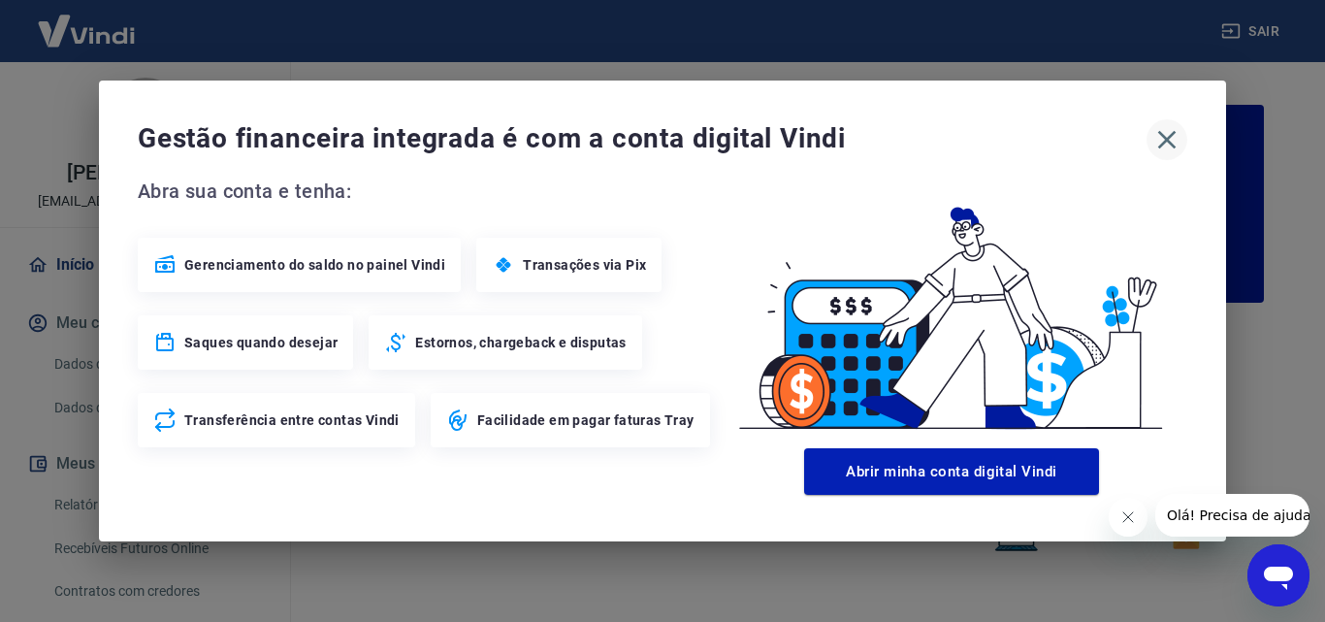 The image size is (1325, 622). I want to click on span: Estornos, chargeback e disputas, so click(520, 342).